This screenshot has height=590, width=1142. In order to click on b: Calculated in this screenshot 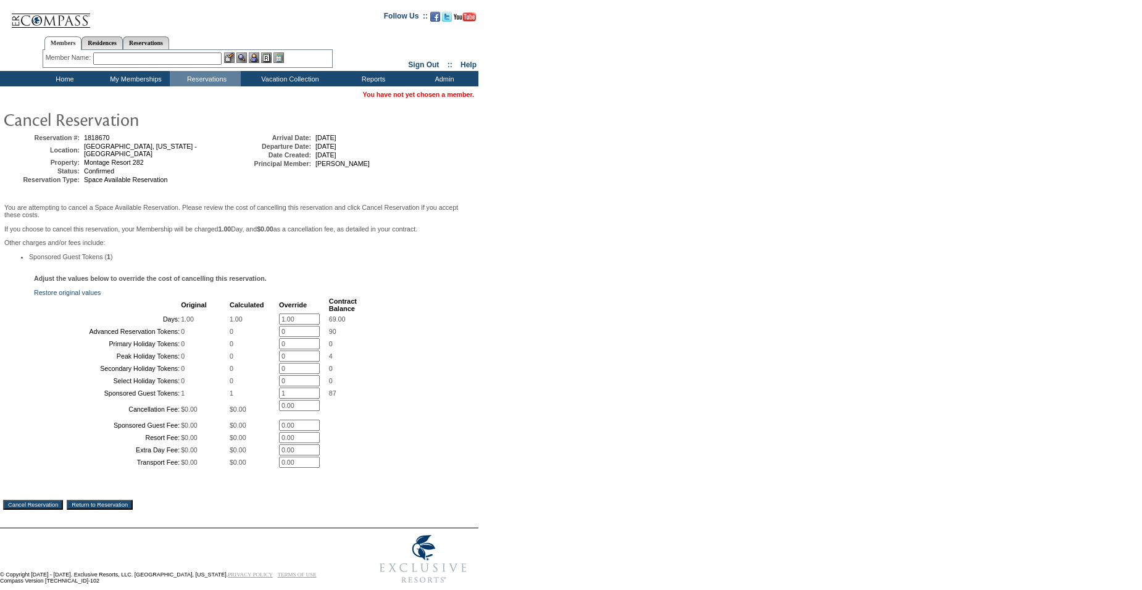, I will do `click(247, 305)`.